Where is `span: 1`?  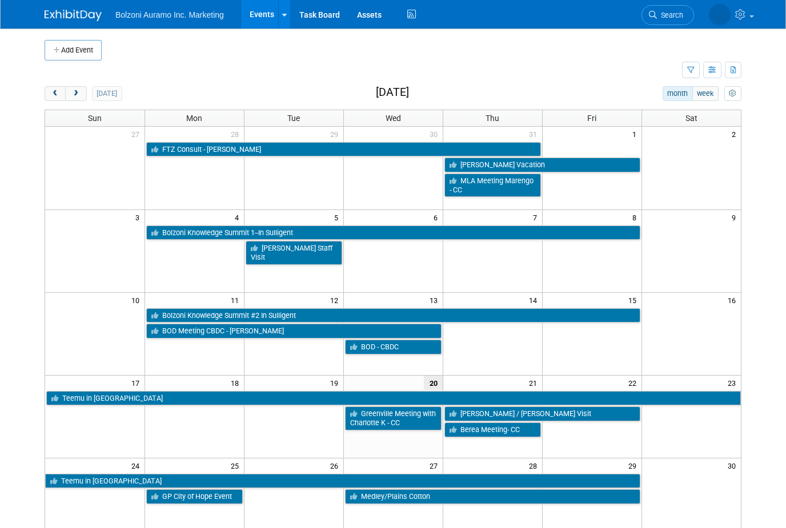
span: 1 is located at coordinates (636, 134).